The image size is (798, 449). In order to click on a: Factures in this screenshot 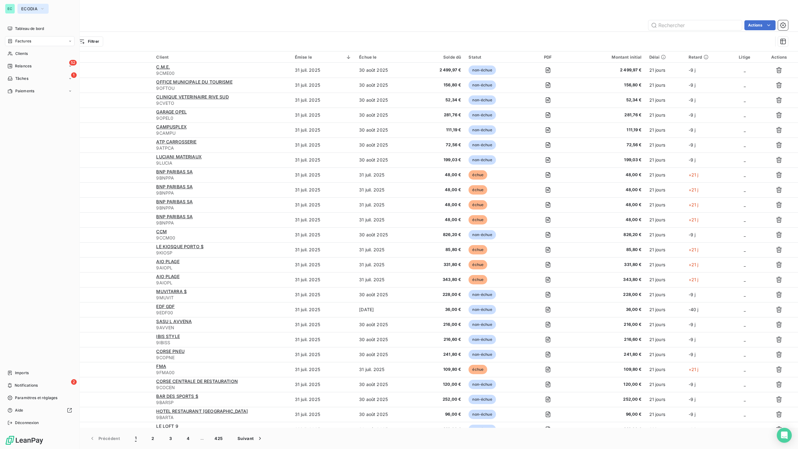, I will do `click(40, 41)`.